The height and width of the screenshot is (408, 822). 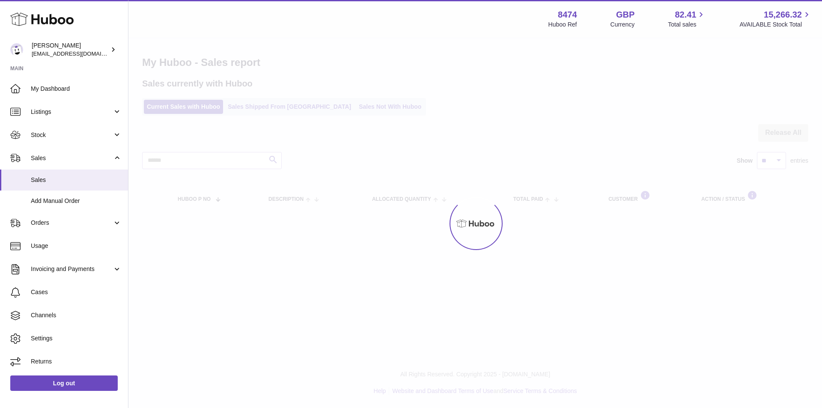 I want to click on span: Returns, so click(x=76, y=362).